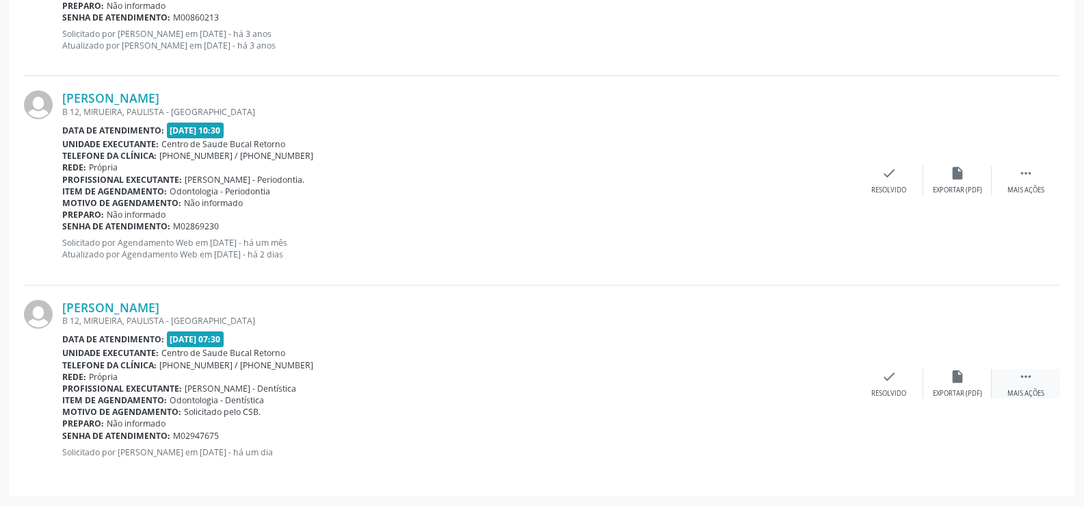 The height and width of the screenshot is (506, 1084). I want to click on span: M00860213, so click(196, 17).